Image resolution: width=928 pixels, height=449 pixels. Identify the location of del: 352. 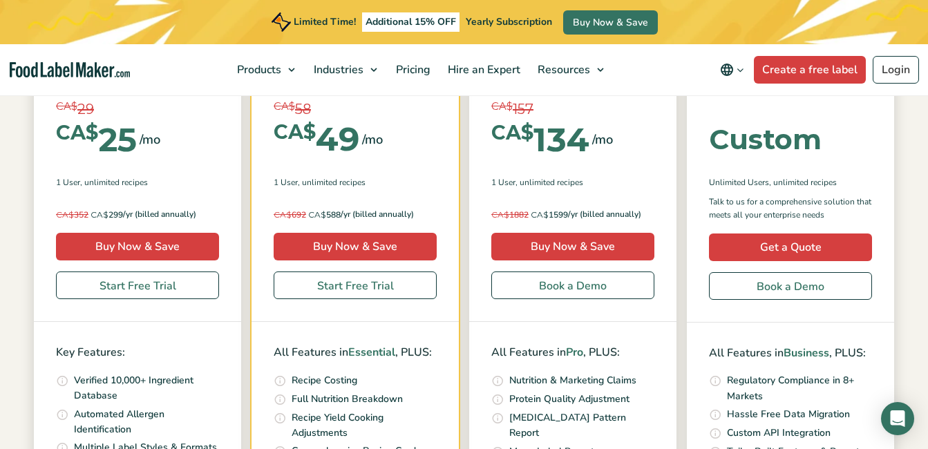
(72, 215).